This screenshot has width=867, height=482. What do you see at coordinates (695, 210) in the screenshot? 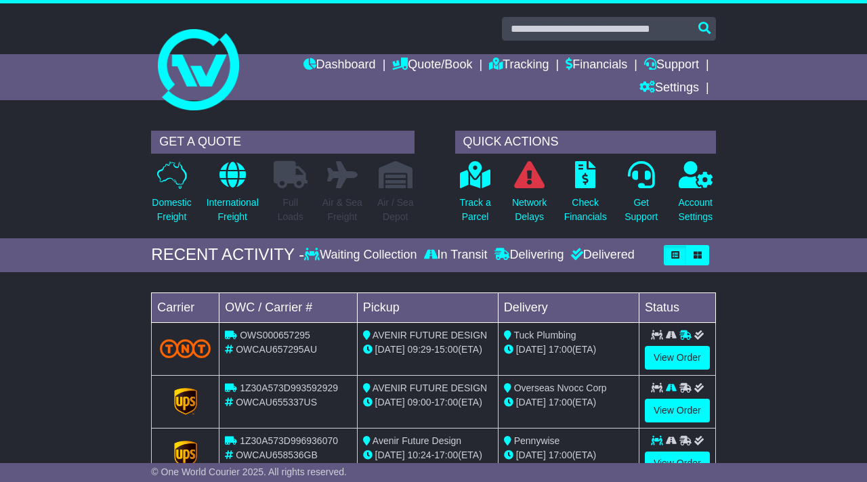
I see `p: Account Settings` at bounding box center [695, 210].